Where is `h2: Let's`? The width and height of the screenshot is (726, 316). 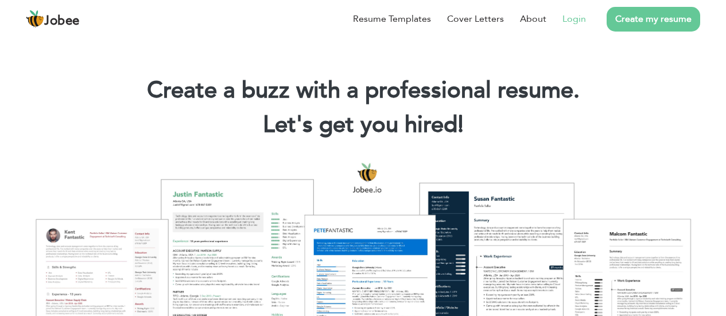 h2: Let's is located at coordinates (363, 125).